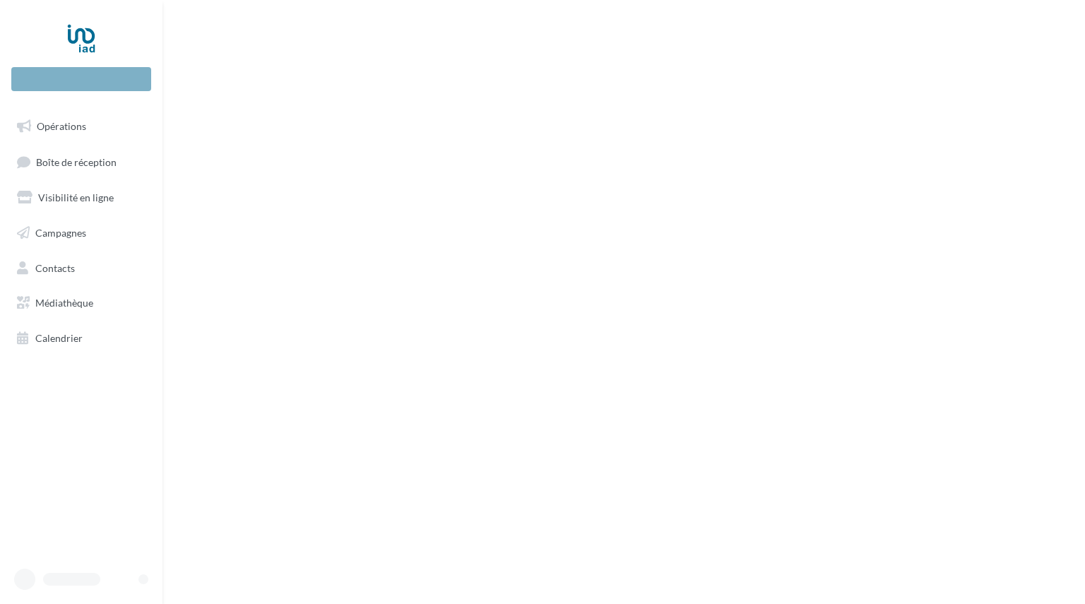  I want to click on a: Calendrier, so click(81, 338).